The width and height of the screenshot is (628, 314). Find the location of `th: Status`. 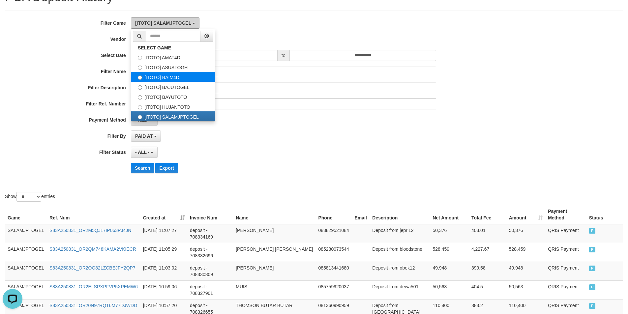

th: Status is located at coordinates (605, 215).